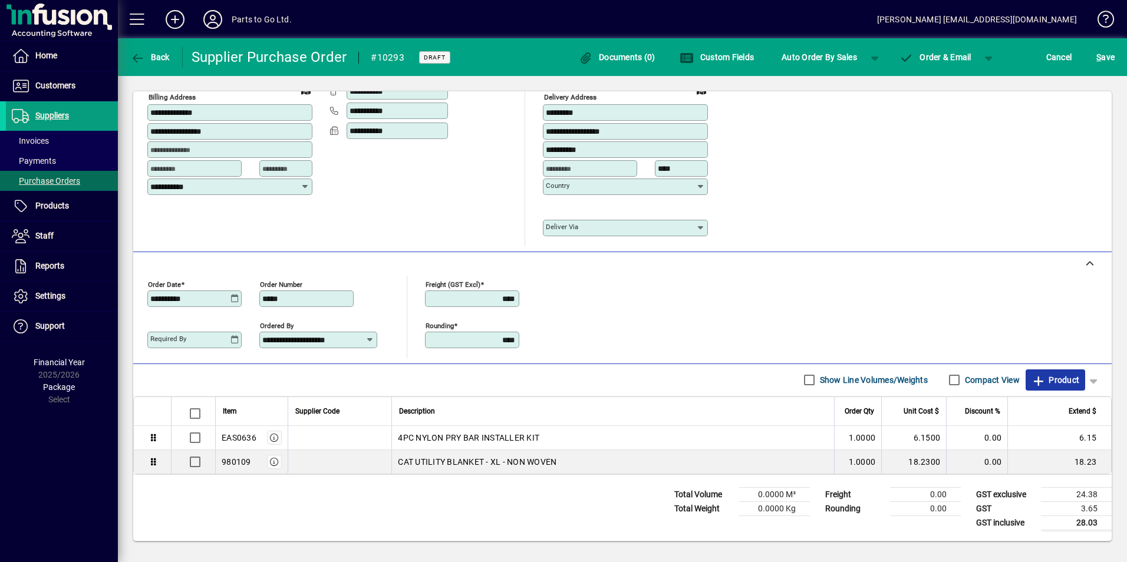 Image resolution: width=1127 pixels, height=562 pixels. Describe the element at coordinates (717, 57) in the screenshot. I see `span: Custom Fields` at that location.